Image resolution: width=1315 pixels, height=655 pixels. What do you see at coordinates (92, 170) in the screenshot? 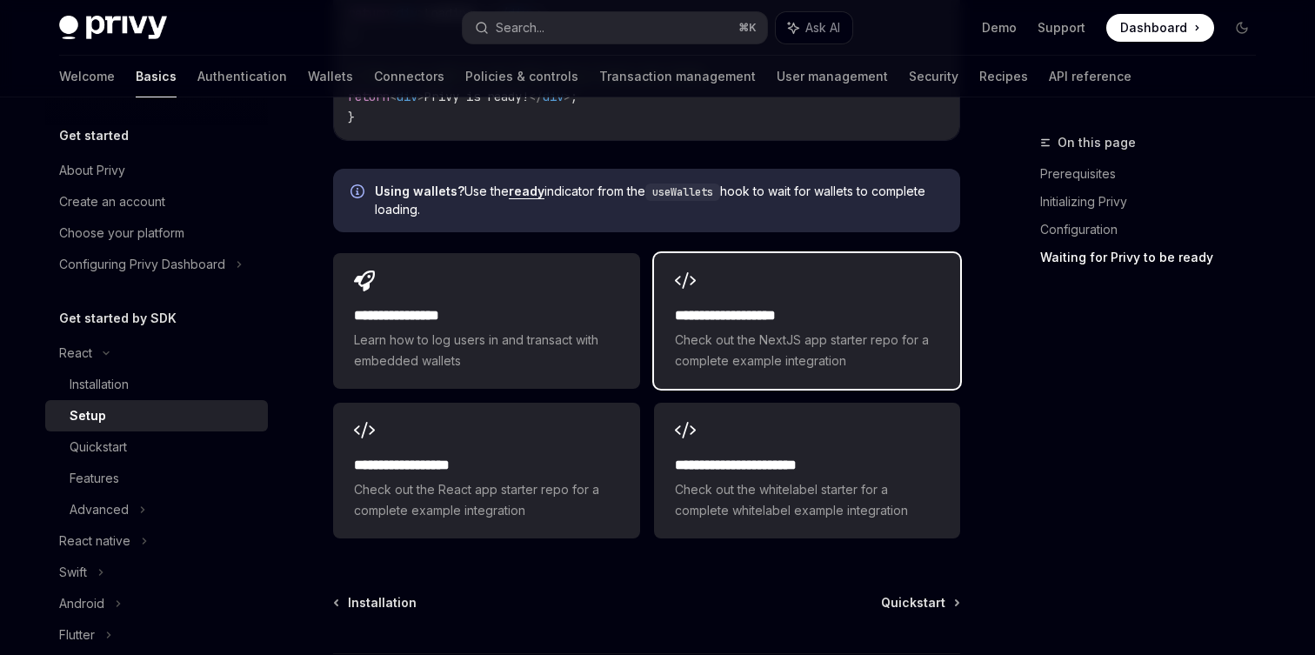
I see `div: About Privy` at bounding box center [92, 170].